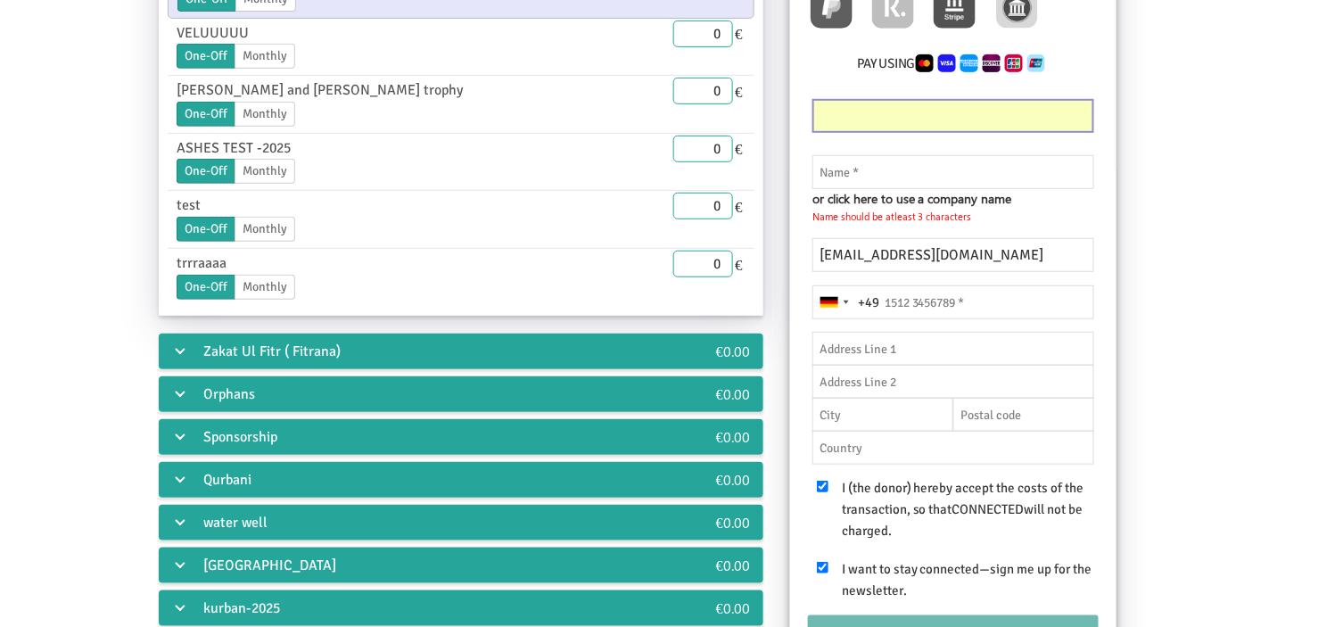  What do you see at coordinates (1036, 63) in the screenshot?
I see `img: CardCollection7.png` at bounding box center [1036, 63].